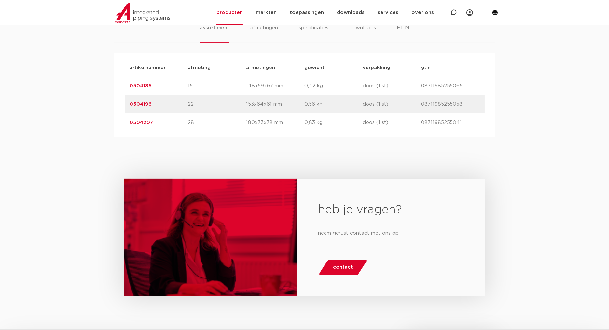 This screenshot has width=609, height=330. Describe the element at coordinates (450, 104) in the screenshot. I see `p: 08711985255058` at that location.